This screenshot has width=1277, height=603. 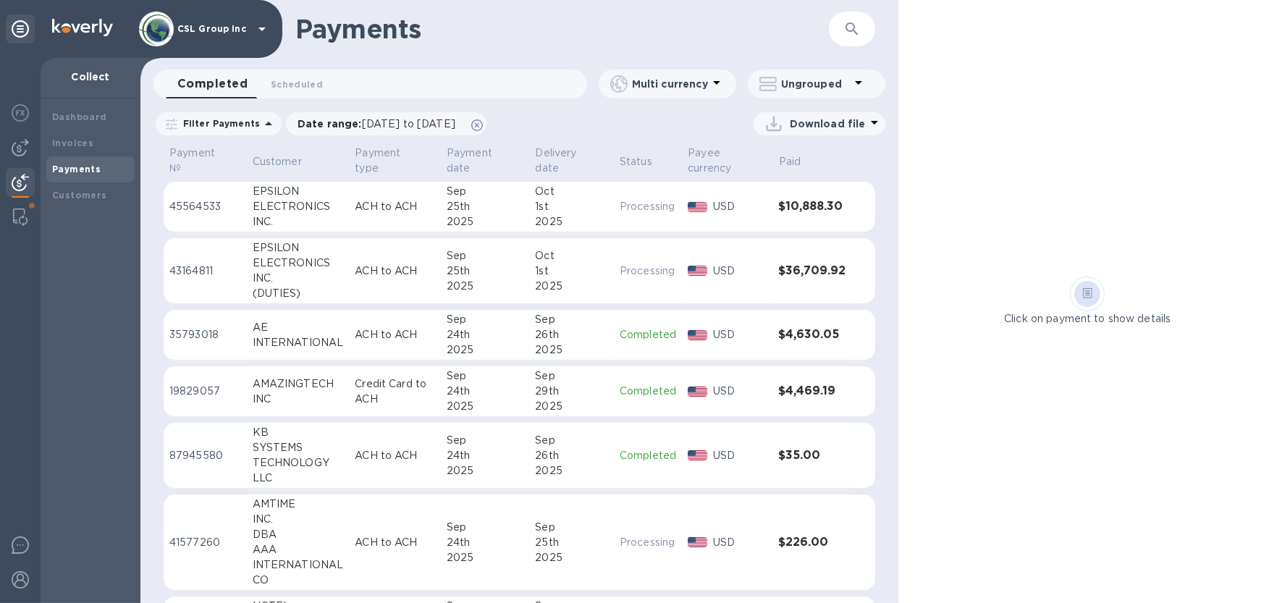 I want to click on h3: $4,469.19, so click(x=812, y=391).